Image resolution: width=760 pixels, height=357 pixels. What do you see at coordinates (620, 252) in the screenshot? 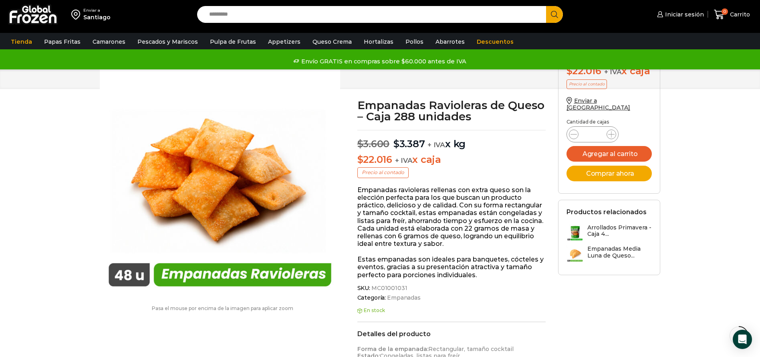
I see `h3: Empanadas Media Luna de Queso...` at bounding box center [620, 252].